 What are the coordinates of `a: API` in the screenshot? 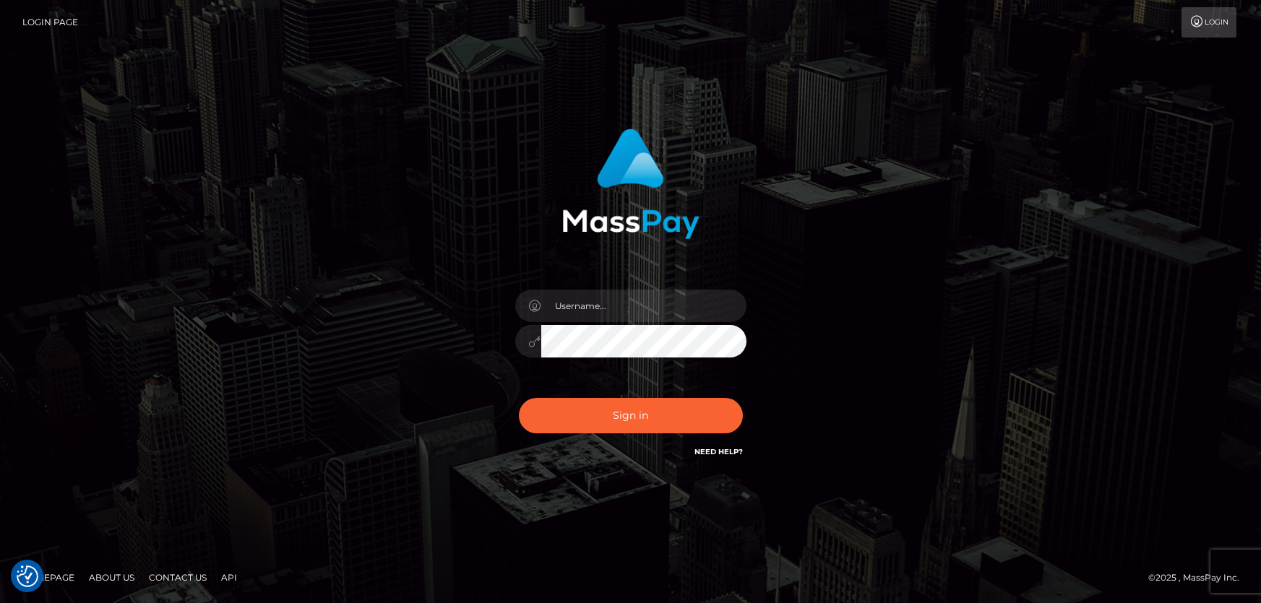 It's located at (229, 577).